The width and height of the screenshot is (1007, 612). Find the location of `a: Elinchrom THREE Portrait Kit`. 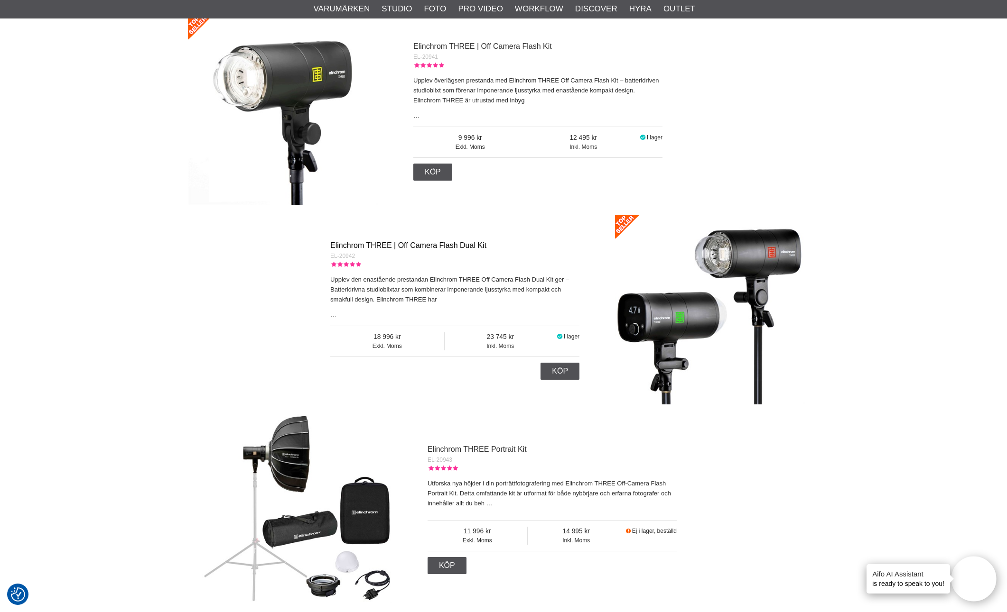

a: Elinchrom THREE Portrait Kit is located at coordinates (477, 449).